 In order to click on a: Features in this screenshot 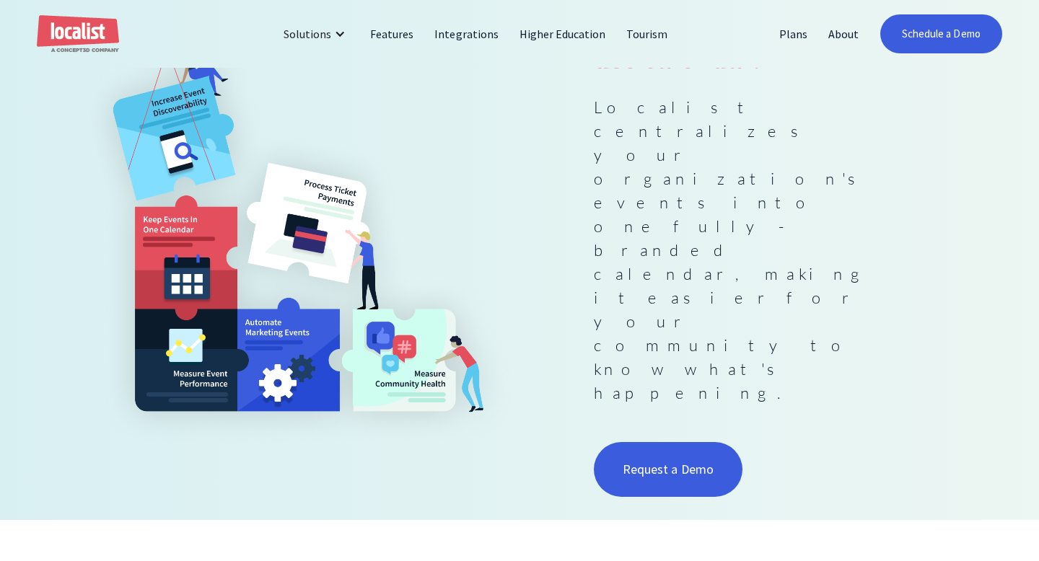, I will do `click(392, 34)`.